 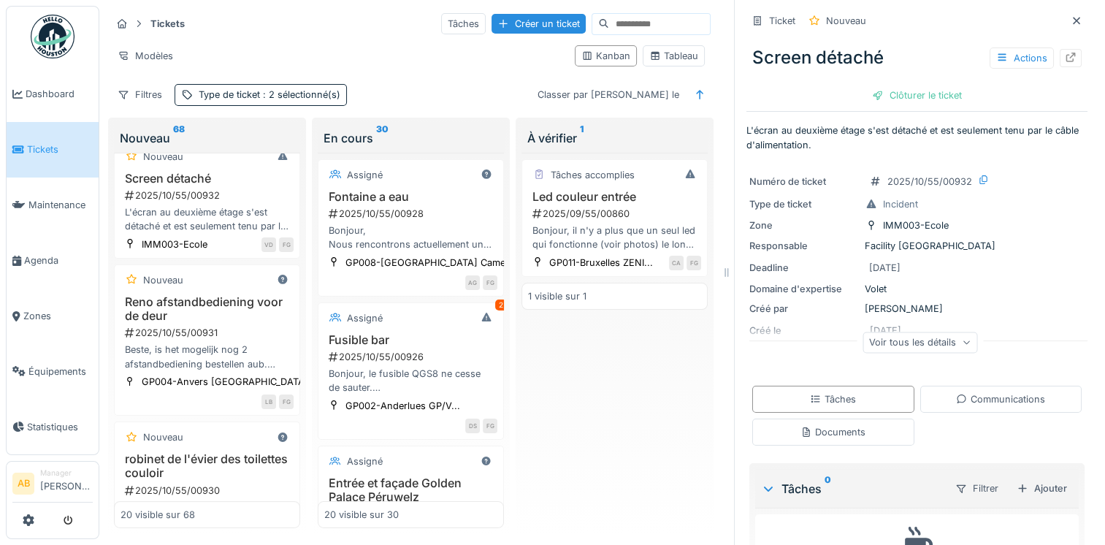 What do you see at coordinates (410, 340) in the screenshot?
I see `h3: Fusible bar` at bounding box center [410, 340].